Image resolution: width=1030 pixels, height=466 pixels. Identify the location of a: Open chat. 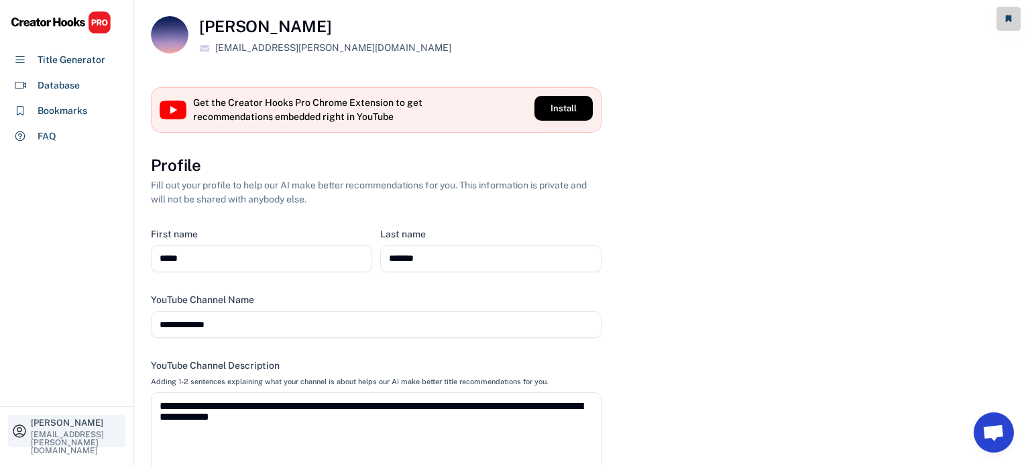
(994, 433).